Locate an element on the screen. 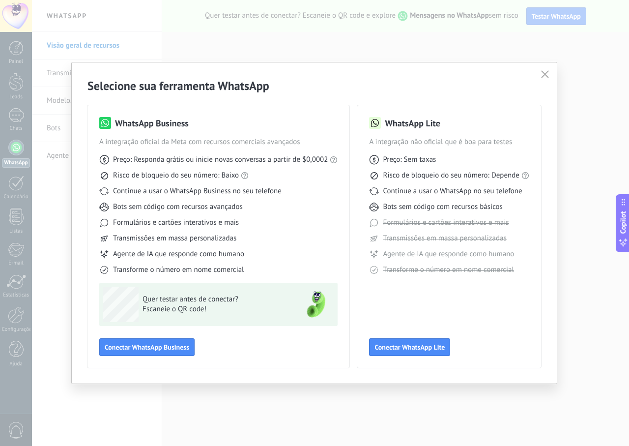 This screenshot has height=446, width=629. span: Preço: Responda grátis ou inicie novas conversas a partir de $0,0002 is located at coordinates (220, 160).